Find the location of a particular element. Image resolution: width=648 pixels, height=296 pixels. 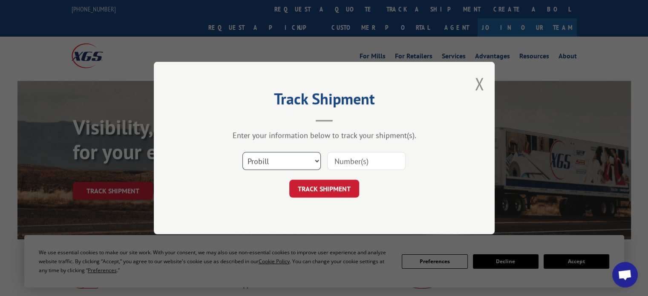

input: Number(s) is located at coordinates (366, 161).